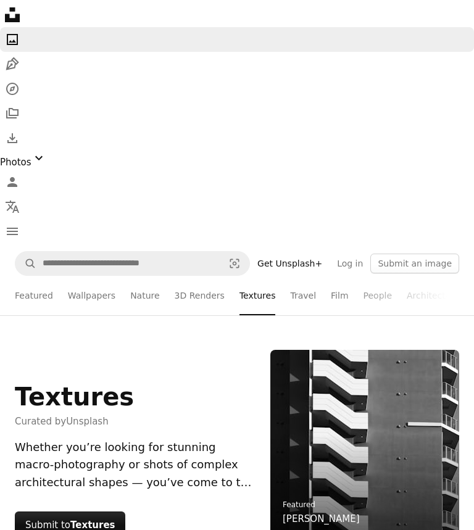 This screenshot has width=474, height=530. Describe the element at coordinates (93, 523) in the screenshot. I see `strong: Textures` at that location.